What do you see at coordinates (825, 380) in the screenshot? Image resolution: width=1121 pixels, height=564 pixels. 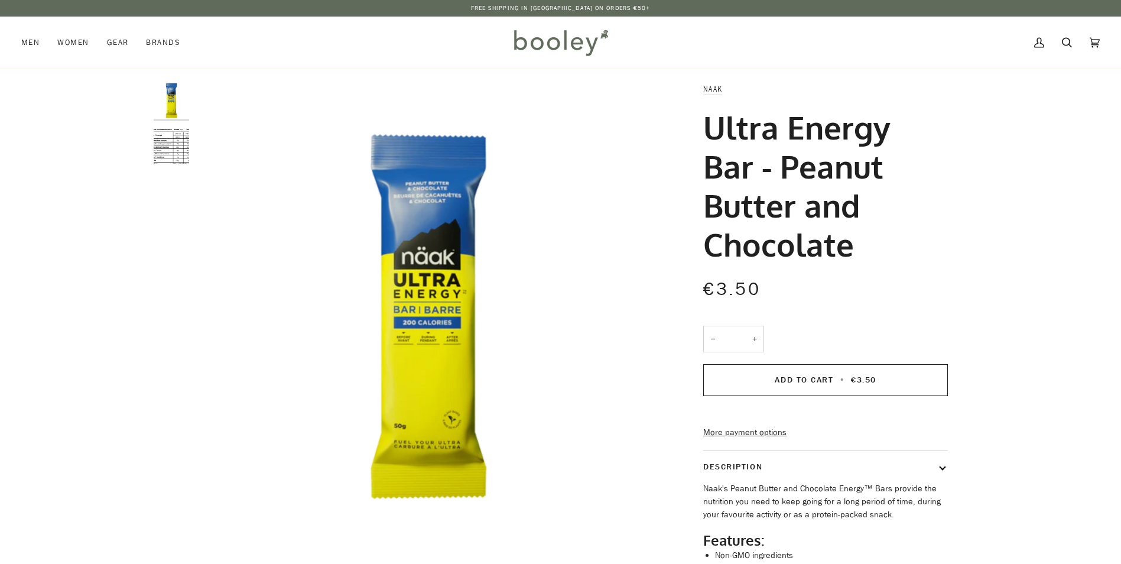 I see `button: Add to Cart • €3.50` at bounding box center [825, 380].